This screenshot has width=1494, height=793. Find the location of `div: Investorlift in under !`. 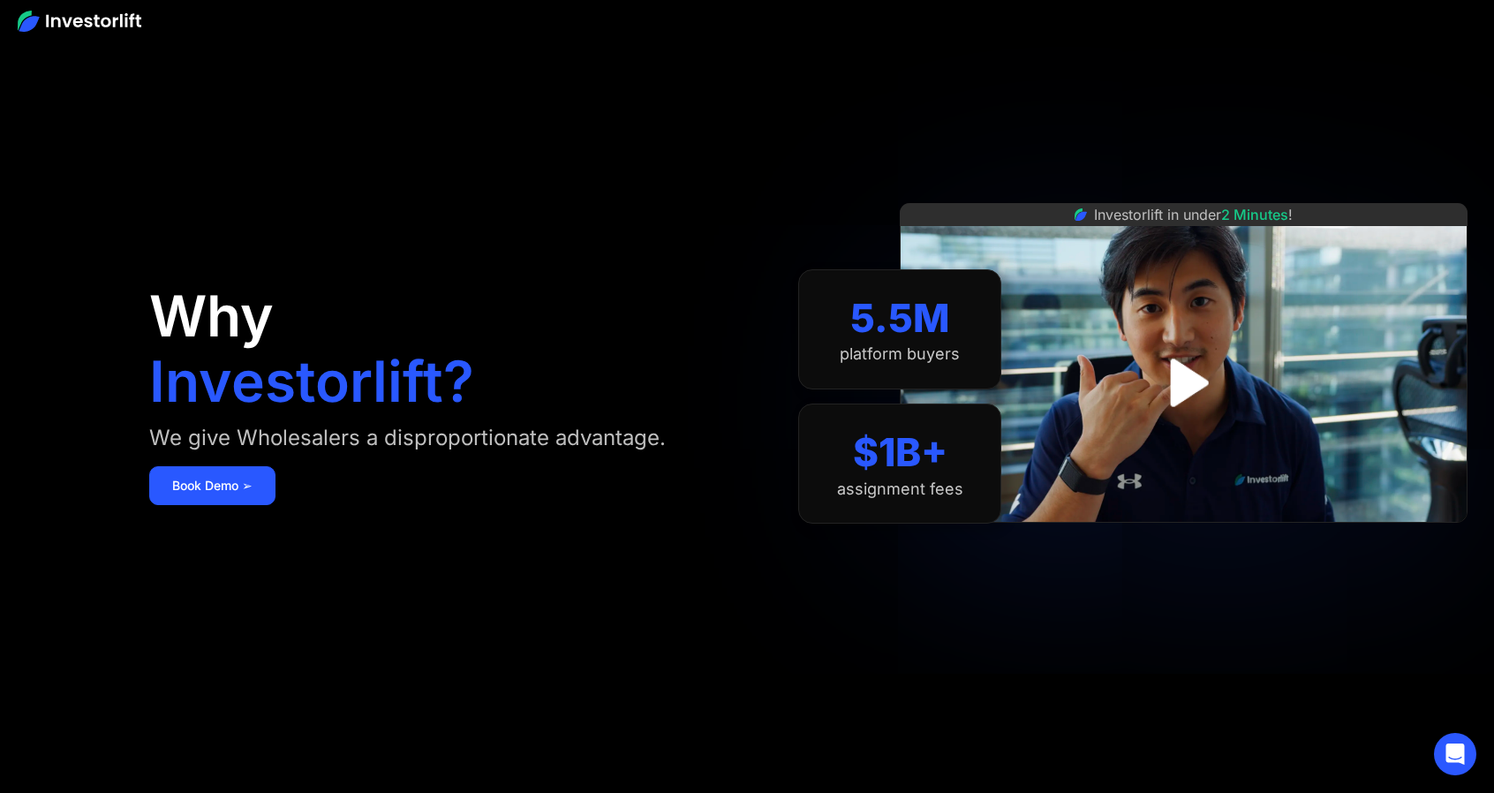

div: Investorlift in under ! is located at coordinates (1193, 215).